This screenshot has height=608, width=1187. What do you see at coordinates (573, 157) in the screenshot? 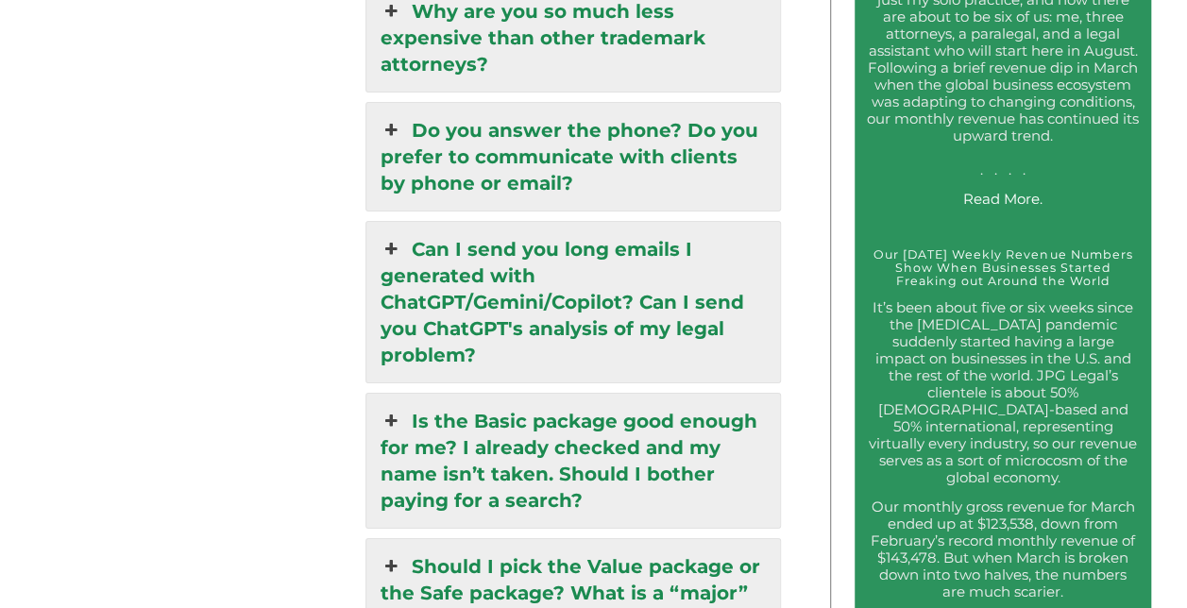
I see `a: Do you answer the phone? Do you prefer to communicate with clients by phone or email?` at bounding box center [573, 157].